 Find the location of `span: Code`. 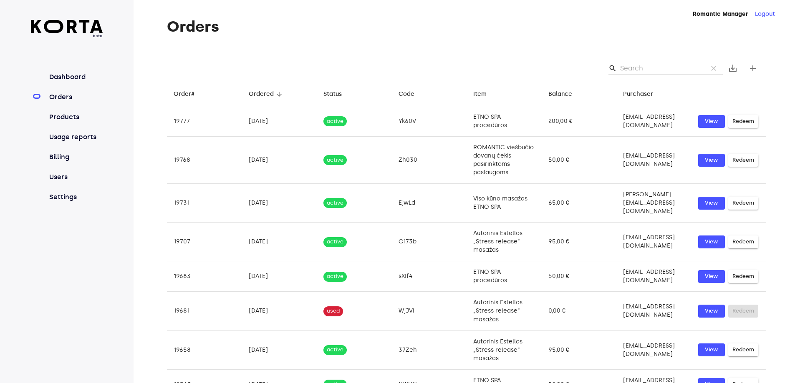

span: Code is located at coordinates (412, 94).